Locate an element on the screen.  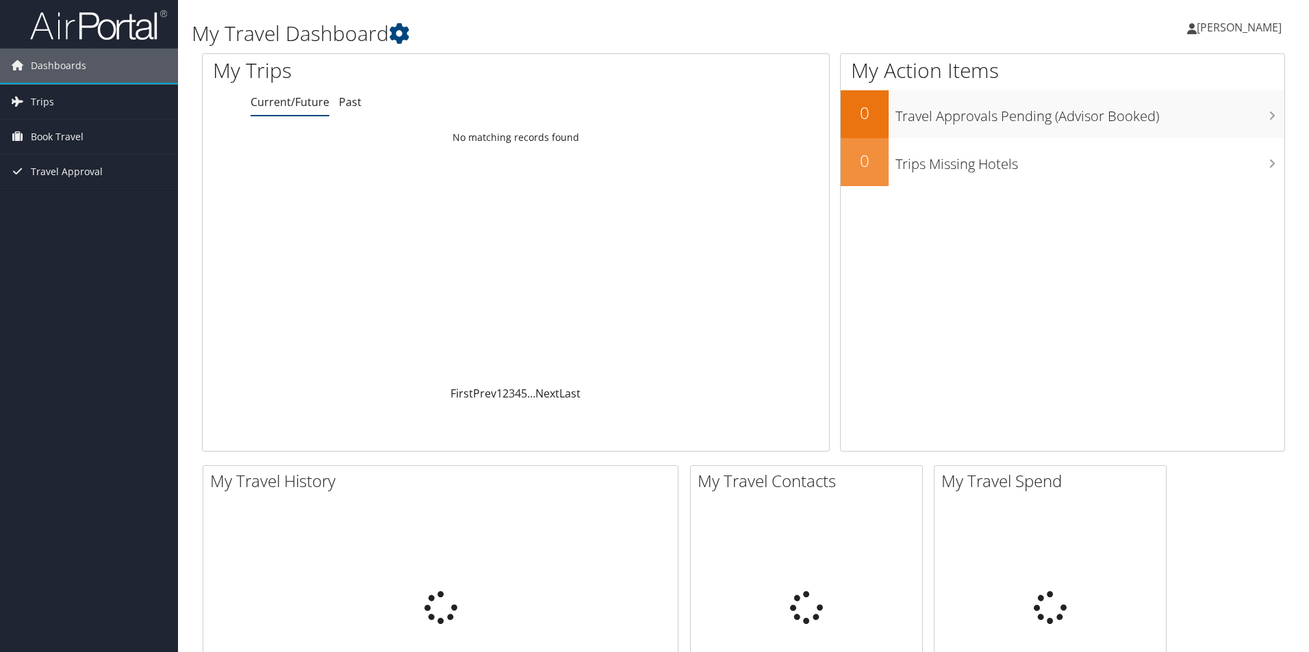
img: airportal-logo.png is located at coordinates (99, 25).